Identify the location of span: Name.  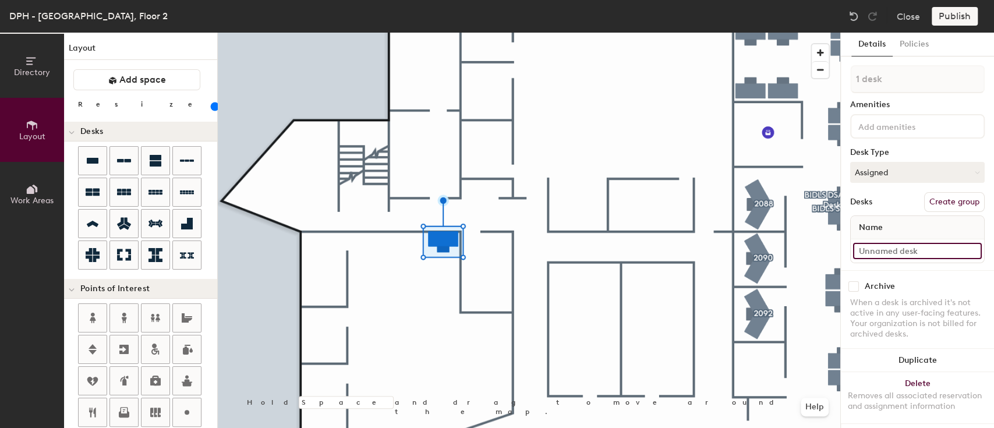
(871, 228).